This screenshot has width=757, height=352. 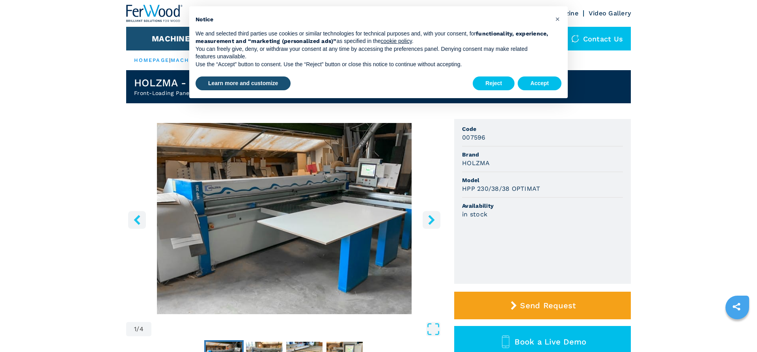 What do you see at coordinates (474, 137) in the screenshot?
I see `h3: 007596` at bounding box center [474, 137].